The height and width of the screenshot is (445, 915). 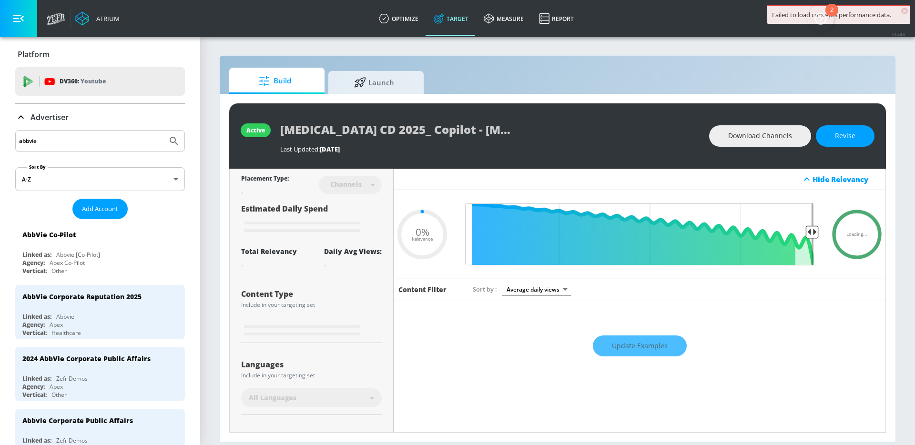 What do you see at coordinates (265, 179) in the screenshot?
I see `div: Placement Type:` at bounding box center [265, 179].